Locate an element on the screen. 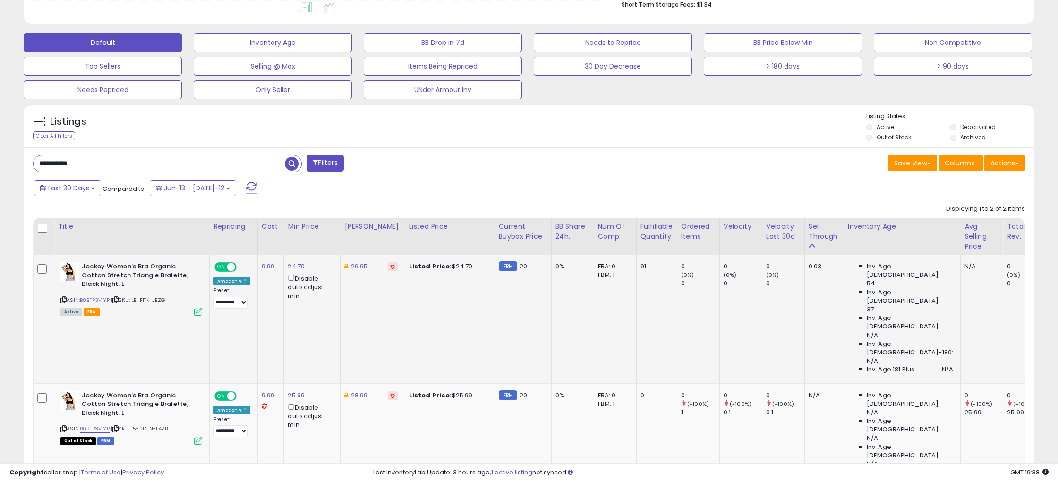 The image size is (1058, 482). div: Inventory Age is located at coordinates (902, 226).